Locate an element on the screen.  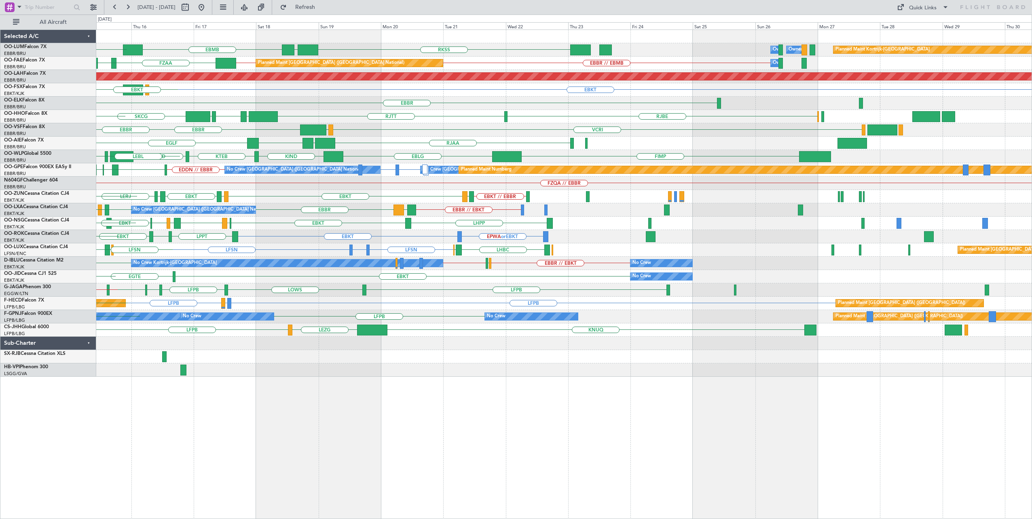
span: HB-VPI is located at coordinates (12, 367).